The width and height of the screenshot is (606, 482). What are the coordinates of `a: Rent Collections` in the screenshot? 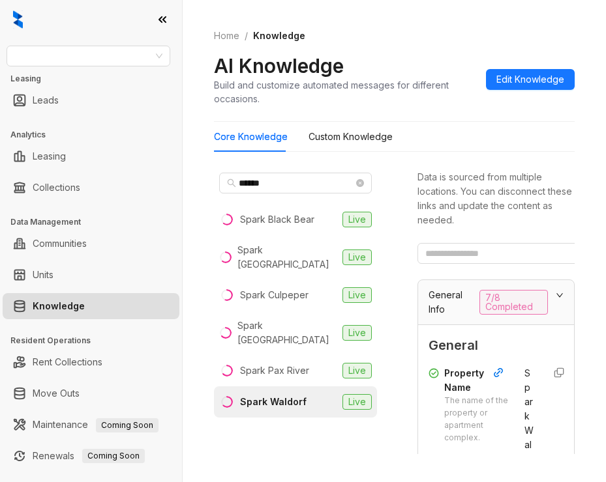 It's located at (67, 362).